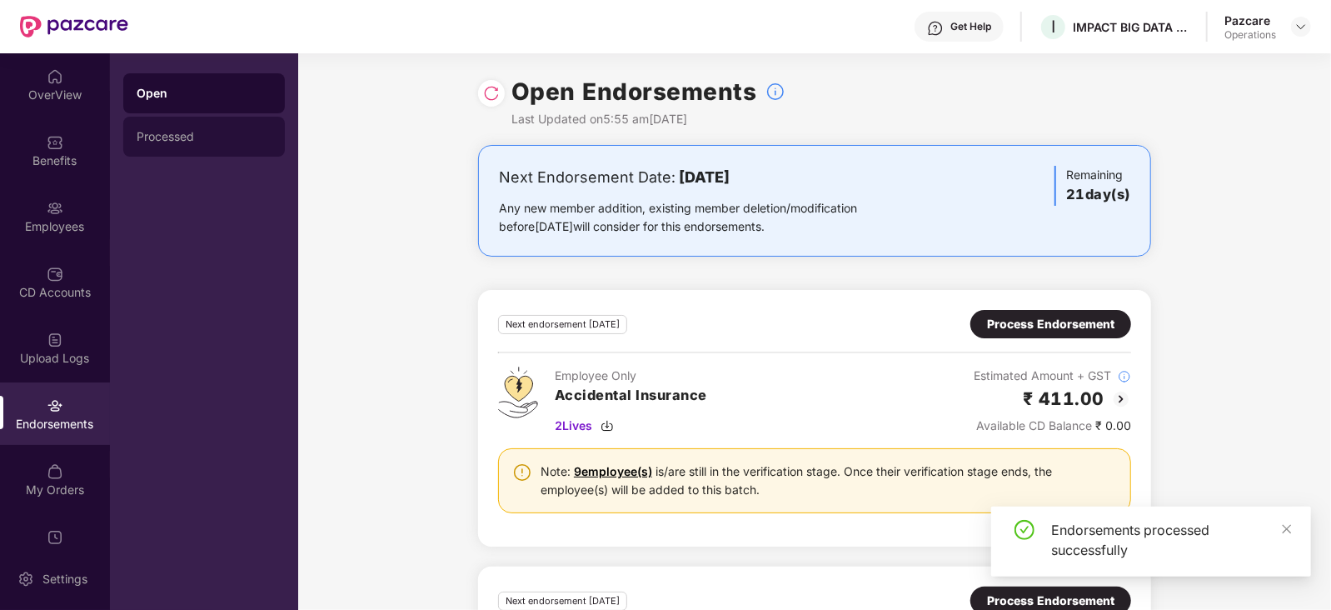  I want to click on img: svg+xml;base64,PHN2ZyBpZD0iRG93bmxvYWQtMzJ4MzIiIHhtbG5zPSJodHRwOi8vd3d3LnczLm9yZy8yMDAwL3N2ZyIgd2..., so click(607, 426).